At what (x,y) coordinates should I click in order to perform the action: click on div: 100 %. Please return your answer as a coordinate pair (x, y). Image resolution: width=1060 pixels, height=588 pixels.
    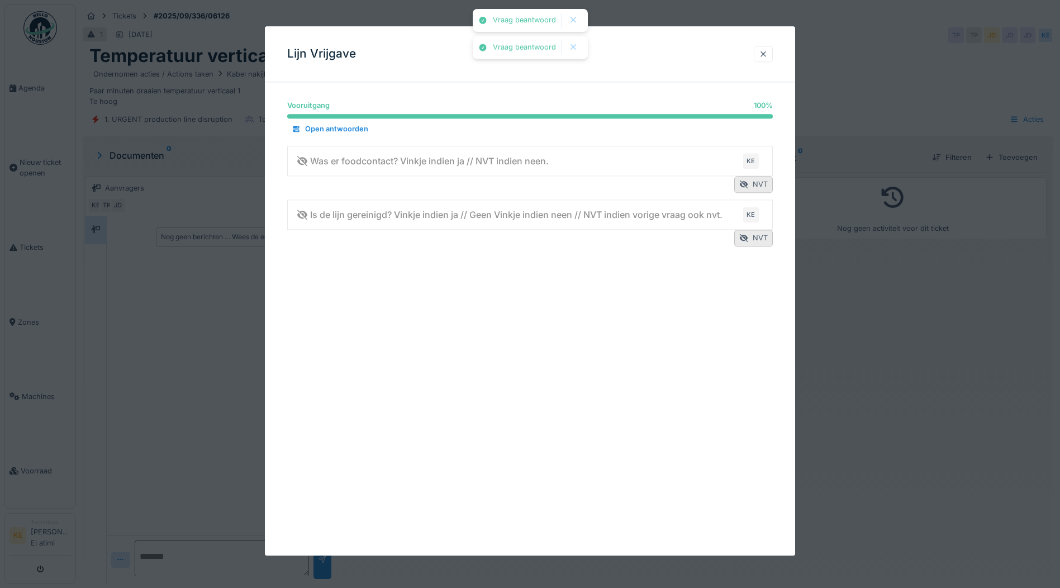
    Looking at the image, I should click on (763, 105).